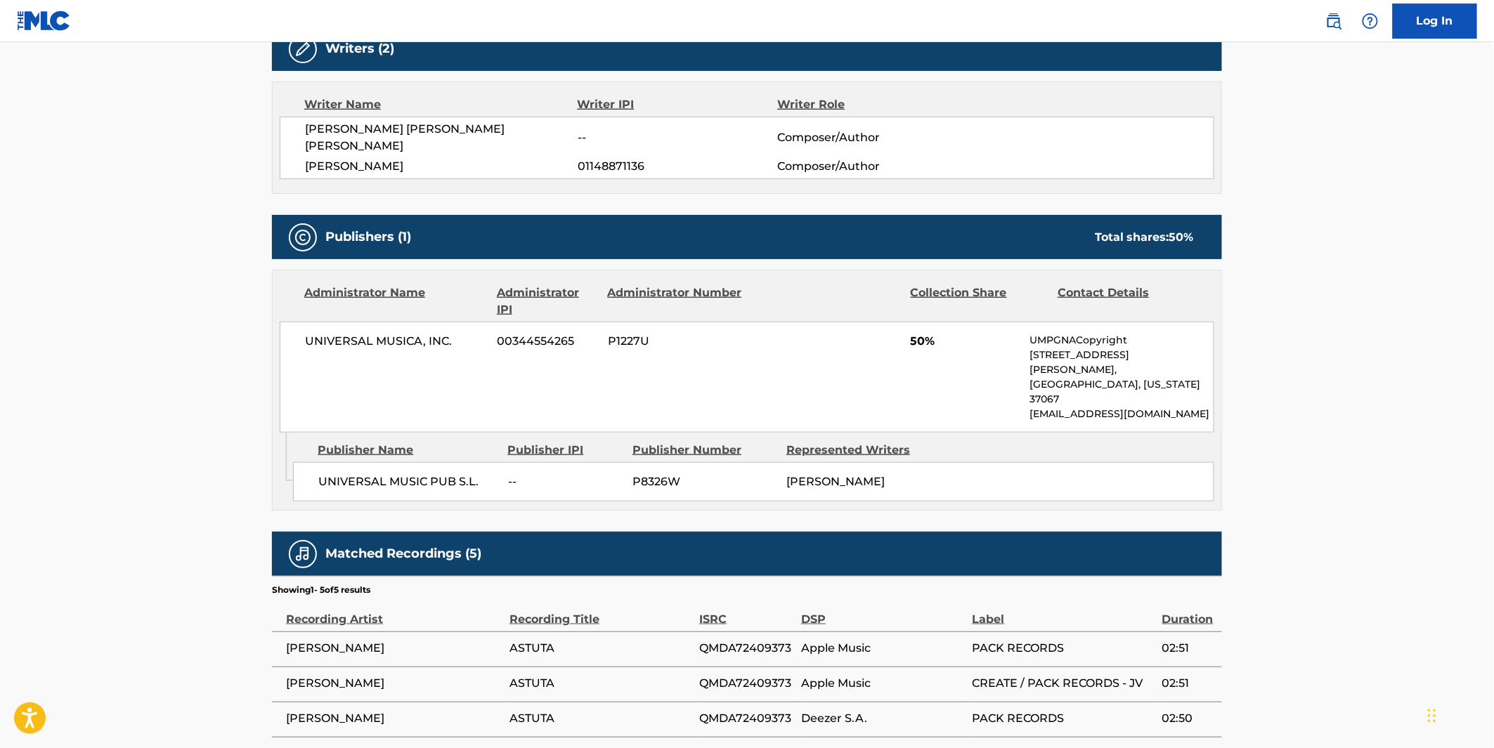  Describe the element at coordinates (677, 167) in the screenshot. I see `span: 01148871136` at that location.